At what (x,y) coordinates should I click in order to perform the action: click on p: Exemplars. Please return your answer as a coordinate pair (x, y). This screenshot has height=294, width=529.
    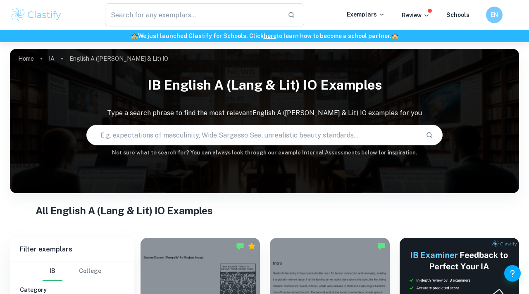
    Looking at the image, I should click on (365, 14).